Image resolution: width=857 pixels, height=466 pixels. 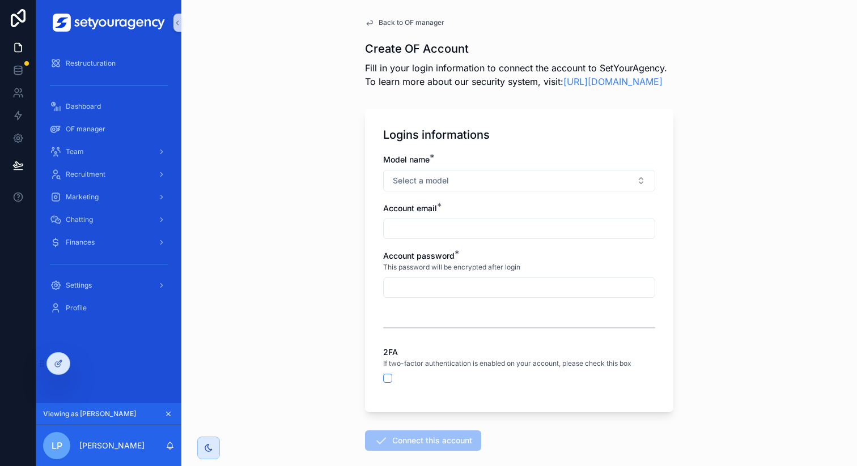 I want to click on span: Recruitment, so click(x=86, y=175).